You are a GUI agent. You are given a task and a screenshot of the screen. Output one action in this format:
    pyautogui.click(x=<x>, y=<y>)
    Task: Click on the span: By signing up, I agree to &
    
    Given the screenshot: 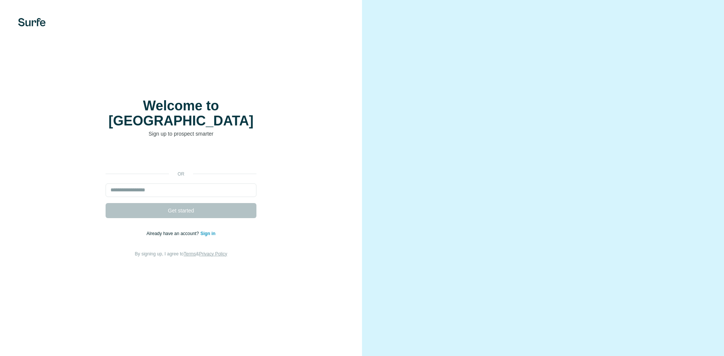 What is the action you would take?
    pyautogui.click(x=181, y=254)
    